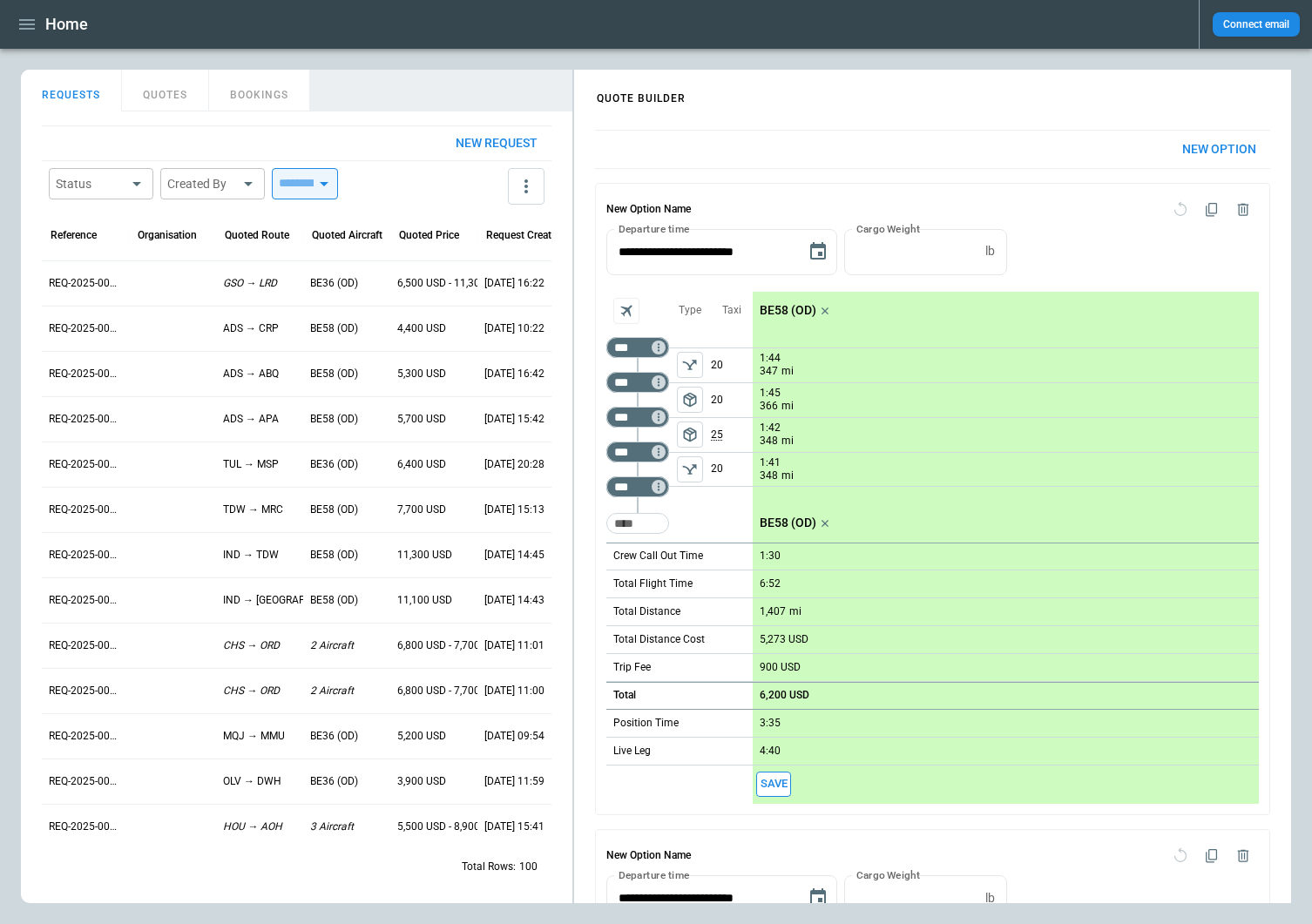 Image resolution: width=1312 pixels, height=924 pixels. What do you see at coordinates (818, 252) in the screenshot?
I see `button: Choose date, selected date is Aug 12, 2025` at bounding box center [818, 252].